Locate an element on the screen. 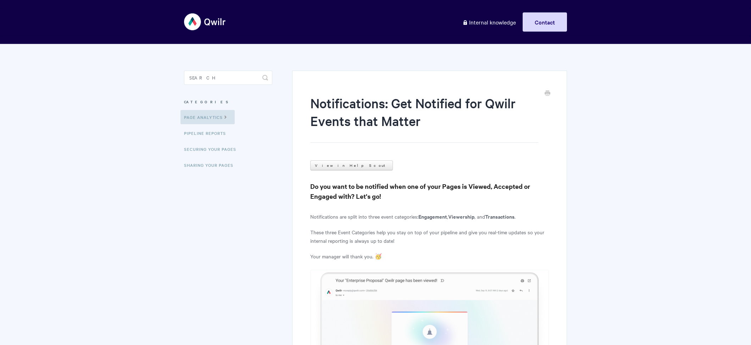  h3: Do you want to be notified when one of your Pages is Viewed, Accepted or Engaged with? Let's go! is located at coordinates (430, 191).